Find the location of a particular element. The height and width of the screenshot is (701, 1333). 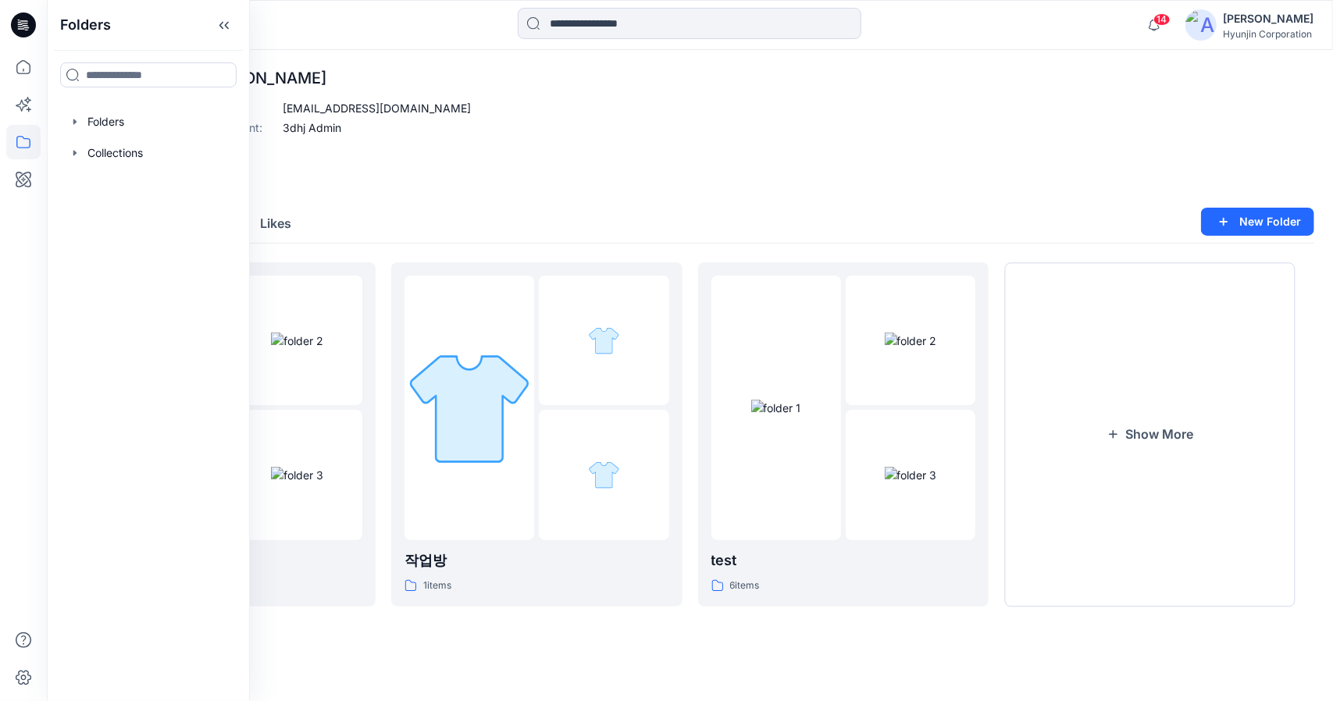

p: 1 items is located at coordinates (437, 586).